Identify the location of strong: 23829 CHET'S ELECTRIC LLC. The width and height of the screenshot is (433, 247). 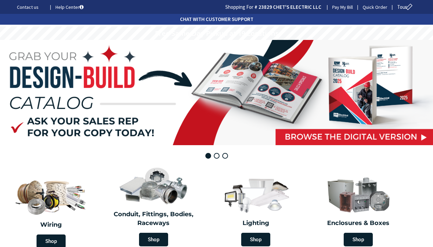
(290, 7).